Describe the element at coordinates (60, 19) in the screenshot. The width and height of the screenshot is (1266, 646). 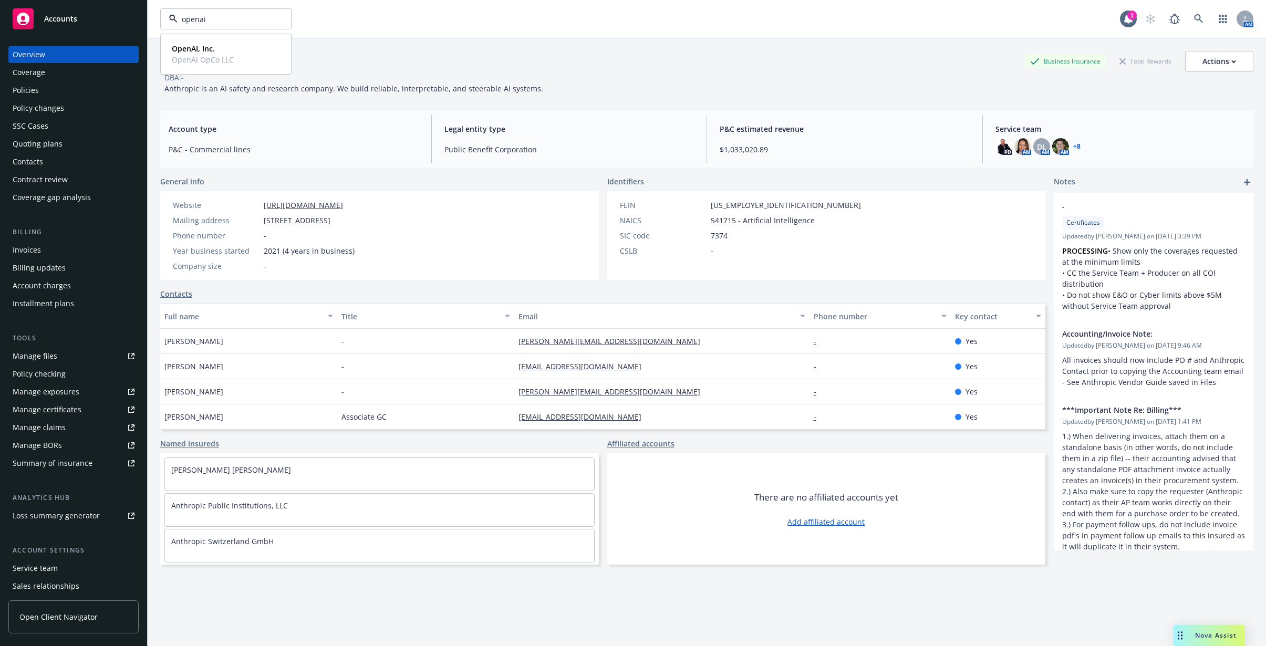
I see `span: Accounts` at that location.